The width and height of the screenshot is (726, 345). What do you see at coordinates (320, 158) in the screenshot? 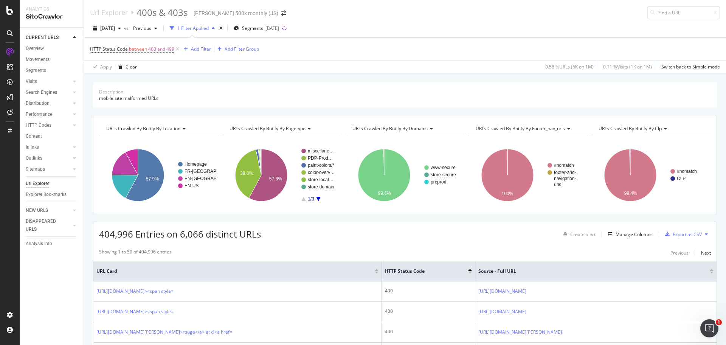
I see `text: PDP-Prod…` at bounding box center [320, 158].